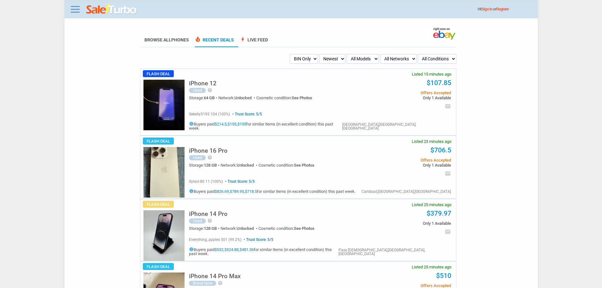 The image size is (602, 288). I want to click on span: Phones, so click(180, 40).